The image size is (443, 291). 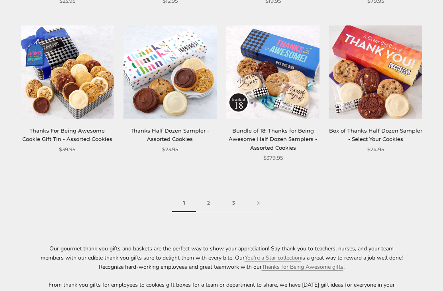 I want to click on span: $23.95, so click(x=170, y=150).